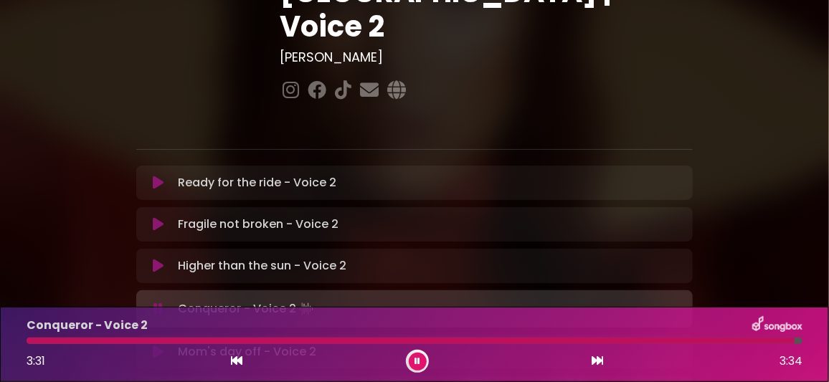 The width and height of the screenshot is (829, 382). Describe the element at coordinates (36, 361) in the screenshot. I see `span: 3:31` at that location.